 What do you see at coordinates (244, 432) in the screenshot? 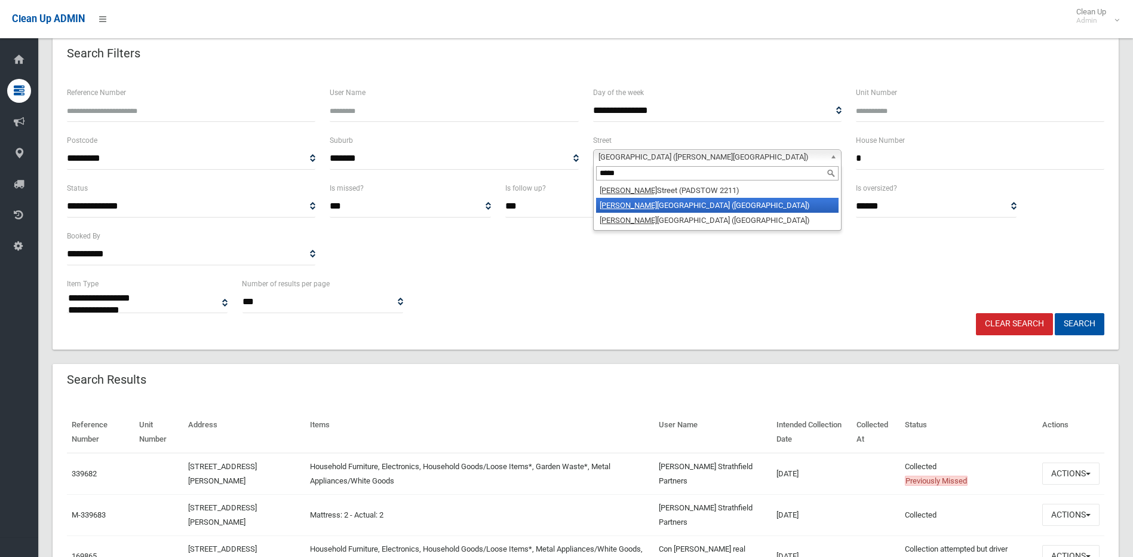
I see `th: Address` at bounding box center [244, 432].